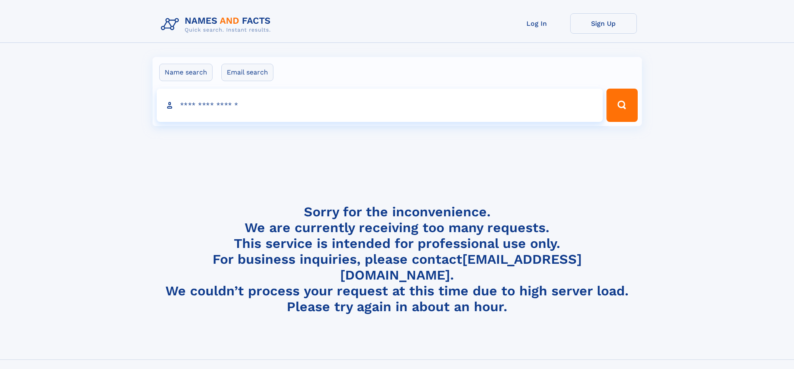 The width and height of the screenshot is (794, 369). I want to click on a: Log In, so click(536, 23).